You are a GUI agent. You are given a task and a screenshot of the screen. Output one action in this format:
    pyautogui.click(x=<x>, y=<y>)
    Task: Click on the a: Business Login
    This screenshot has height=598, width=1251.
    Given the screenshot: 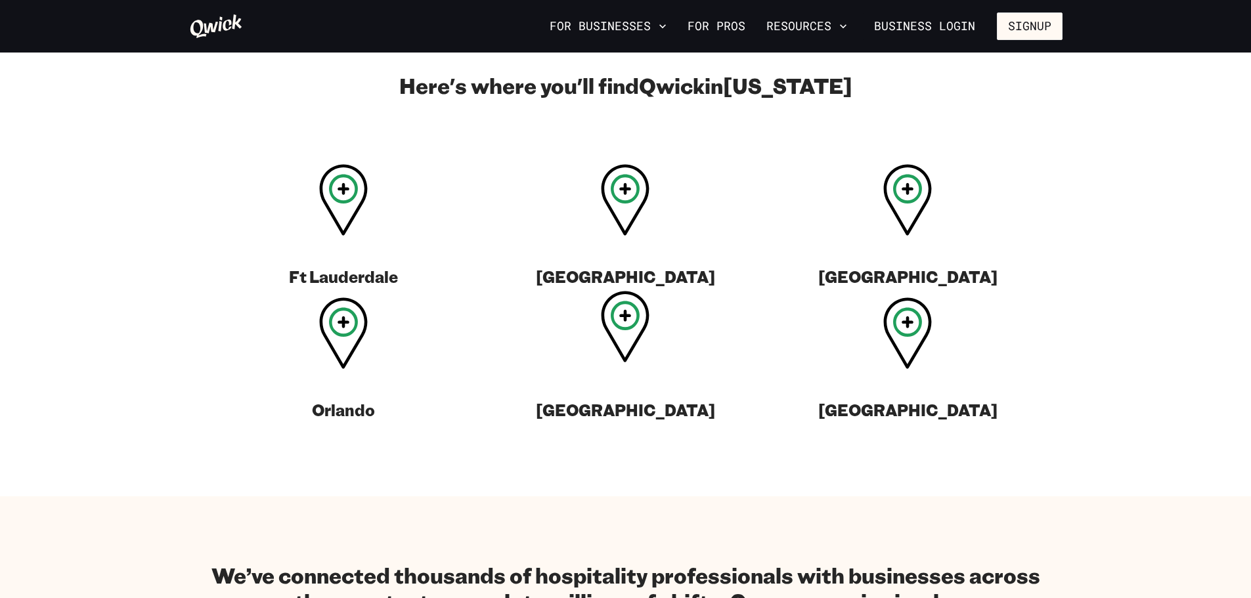 What is the action you would take?
    pyautogui.click(x=924, y=26)
    